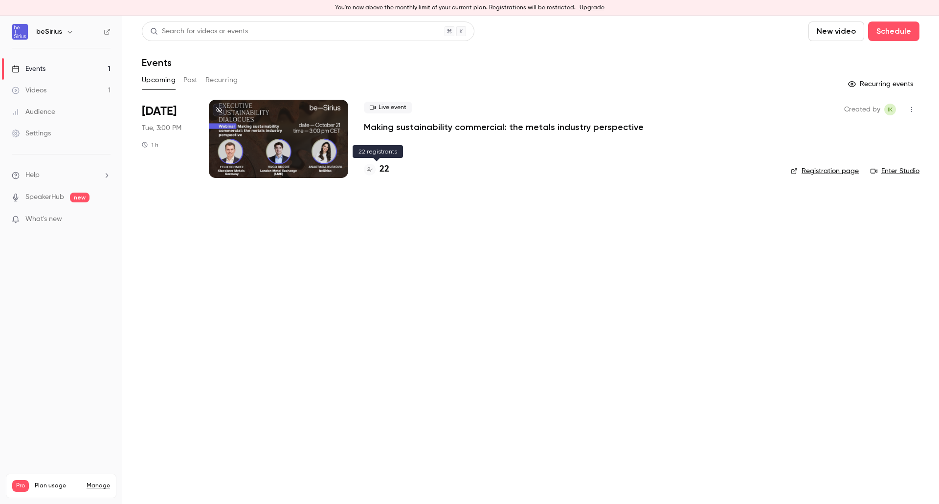 The height and width of the screenshot is (504, 939). I want to click on a: Enter Studio, so click(895, 171).